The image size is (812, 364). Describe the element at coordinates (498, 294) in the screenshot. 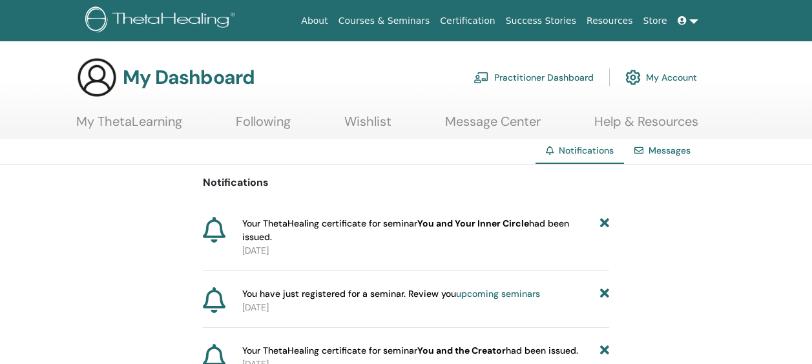

I see `a: upcoming seminars` at that location.